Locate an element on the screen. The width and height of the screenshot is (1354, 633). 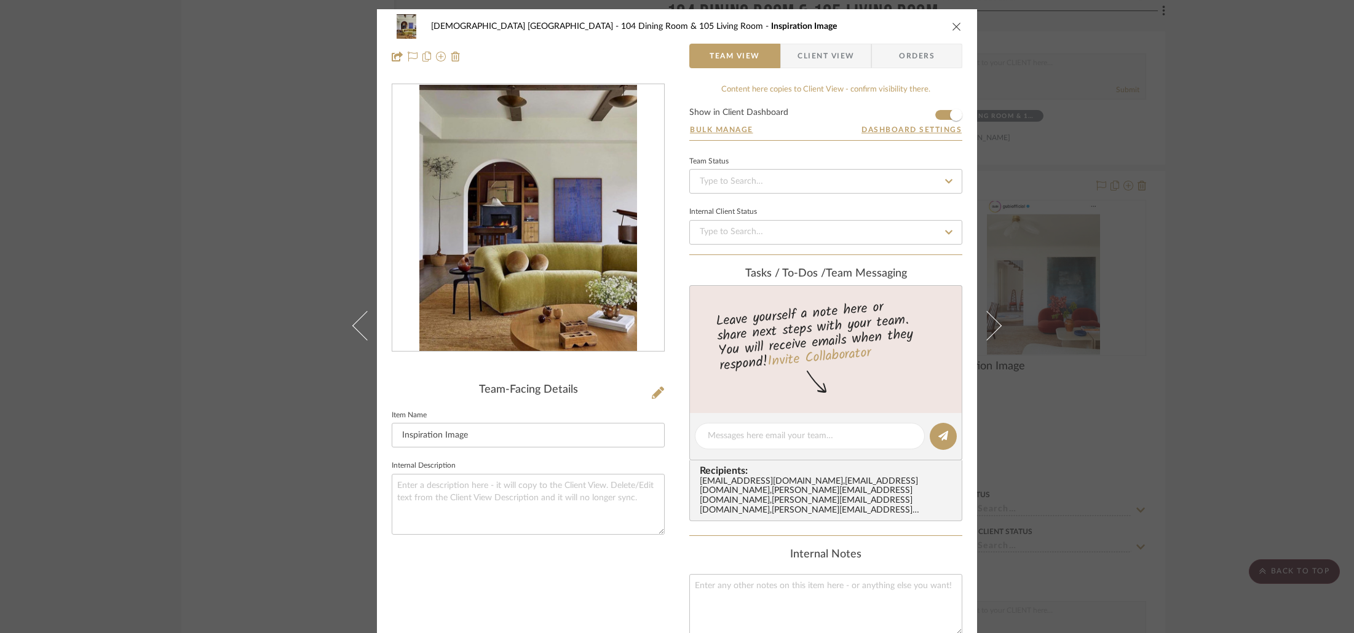
div: team Messaging is located at coordinates (826, 274).